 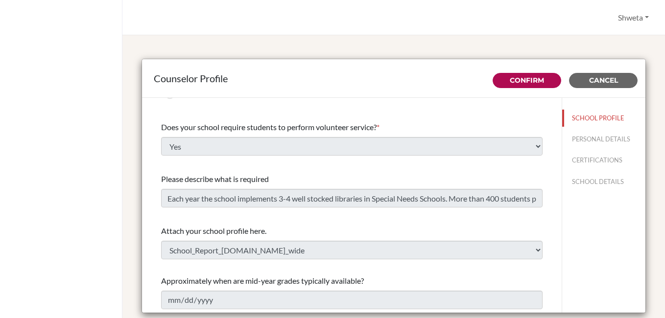 I want to click on button: SCHOOL PROFILE, so click(x=604, y=118).